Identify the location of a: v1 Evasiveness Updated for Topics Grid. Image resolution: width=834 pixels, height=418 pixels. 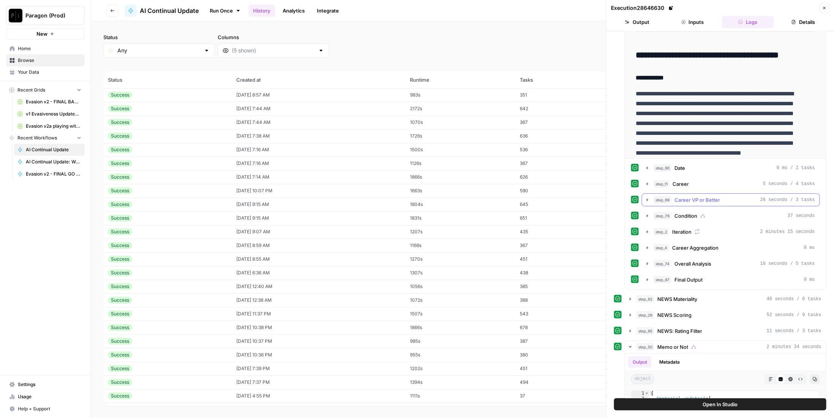
(49, 114).